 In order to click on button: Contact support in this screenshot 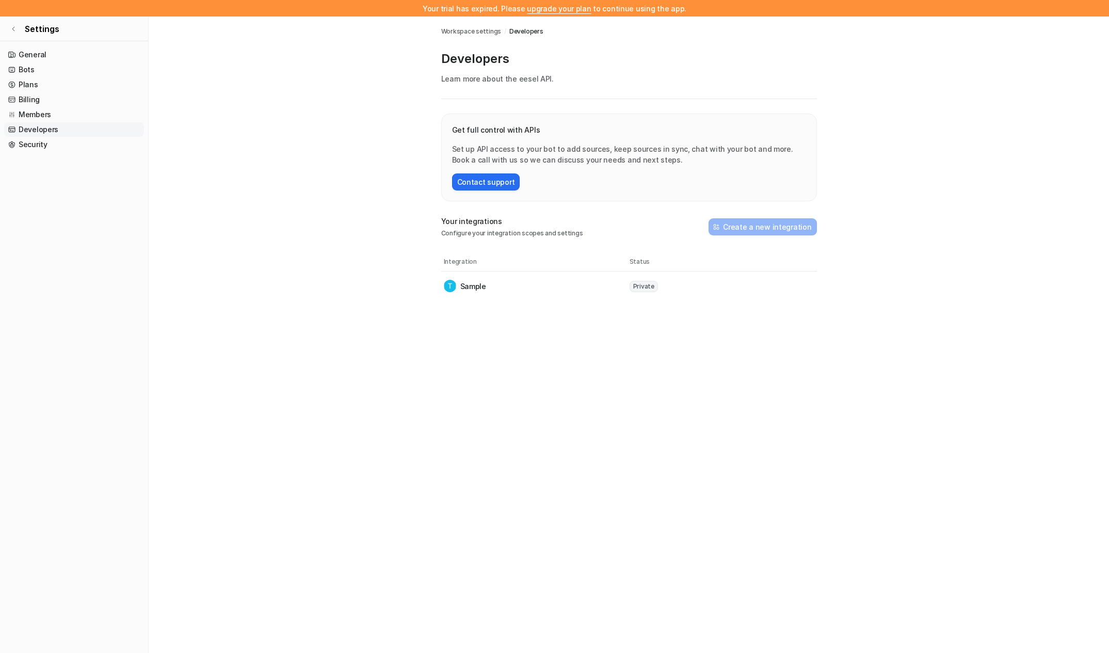, I will do `click(486, 182)`.